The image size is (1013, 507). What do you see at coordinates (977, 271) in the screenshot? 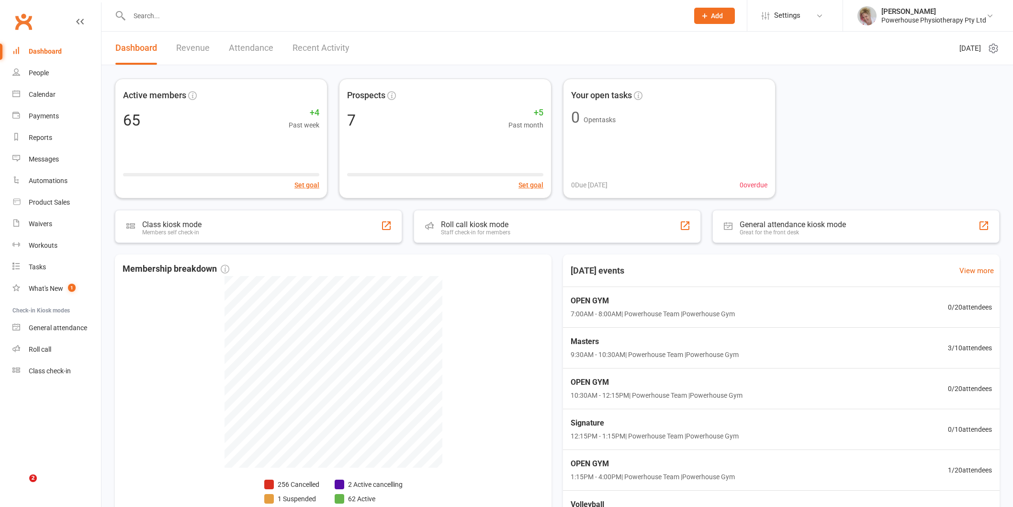
I see `a: View more` at bounding box center [977, 271].